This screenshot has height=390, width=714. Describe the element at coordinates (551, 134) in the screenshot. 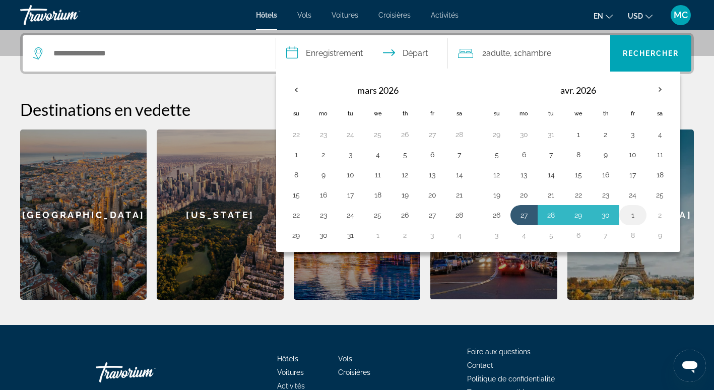

I see `button: Jour 31` at that location.